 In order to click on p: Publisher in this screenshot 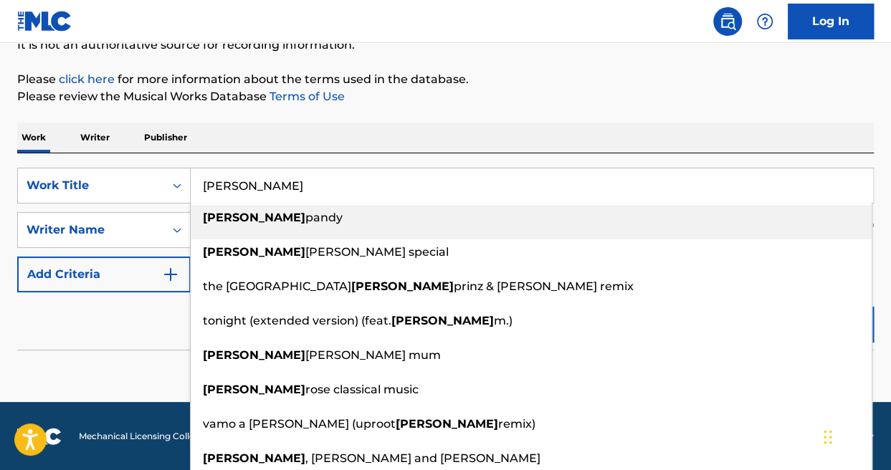, I will do `click(166, 138)`.